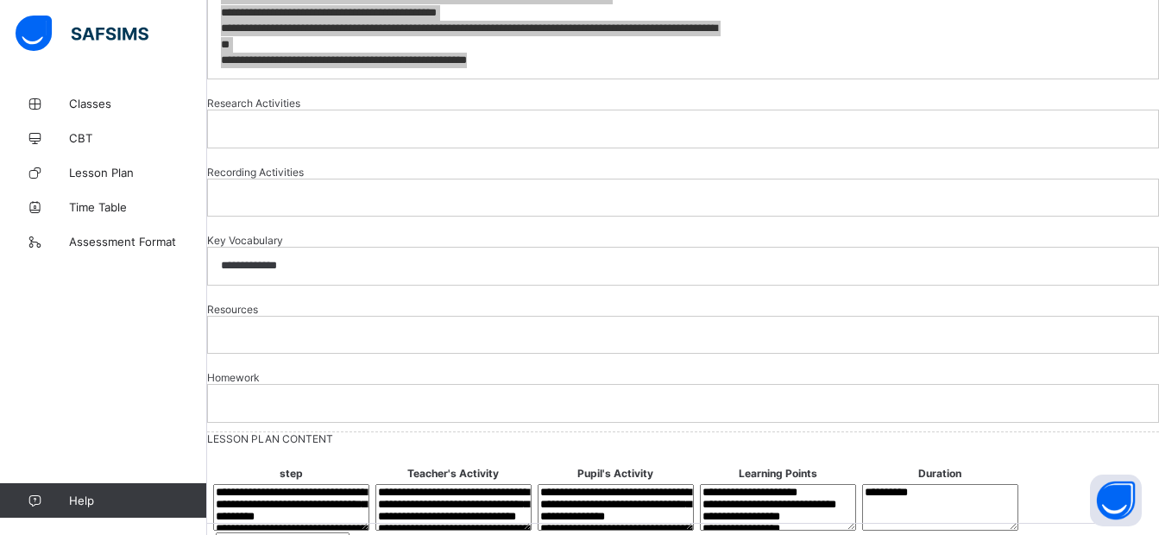 This screenshot has width=1159, height=535. What do you see at coordinates (245, 240) in the screenshot?
I see `span: Key Vocabulary` at bounding box center [245, 240].